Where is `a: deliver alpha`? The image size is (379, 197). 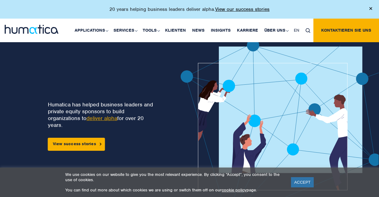 a: deliver alpha is located at coordinates (102, 118).